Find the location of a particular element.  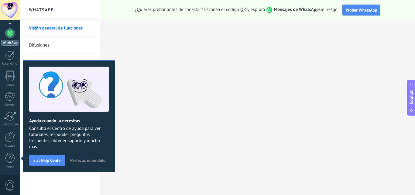

span: Copilot is located at coordinates (412, 97).